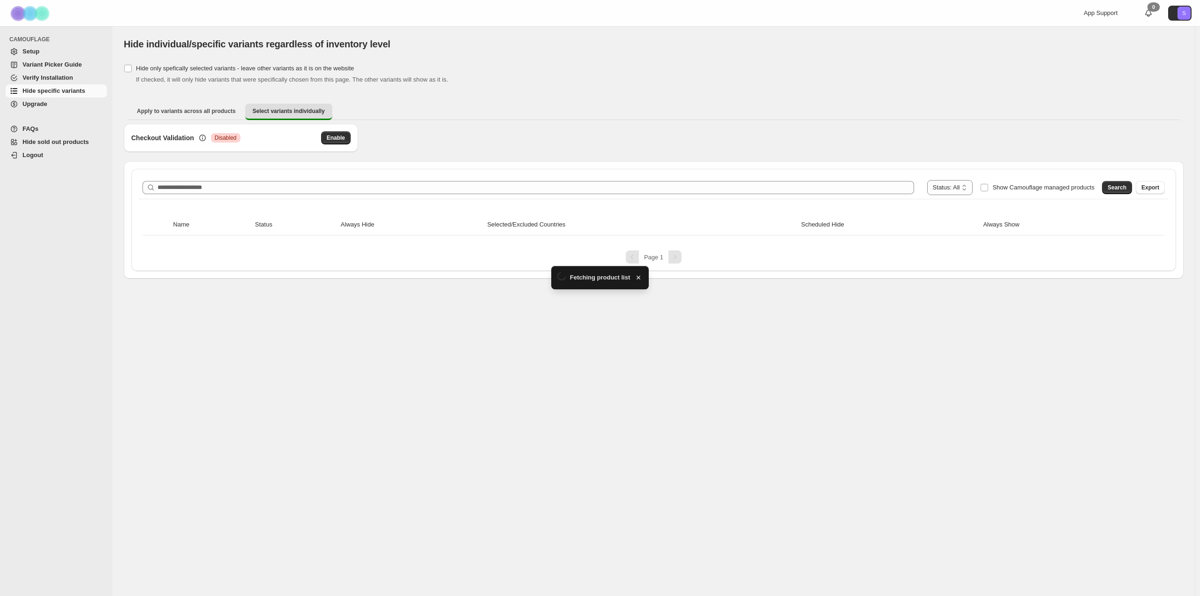 Image resolution: width=1200 pixels, height=596 pixels. I want to click on th: Always Show, so click(1059, 225).